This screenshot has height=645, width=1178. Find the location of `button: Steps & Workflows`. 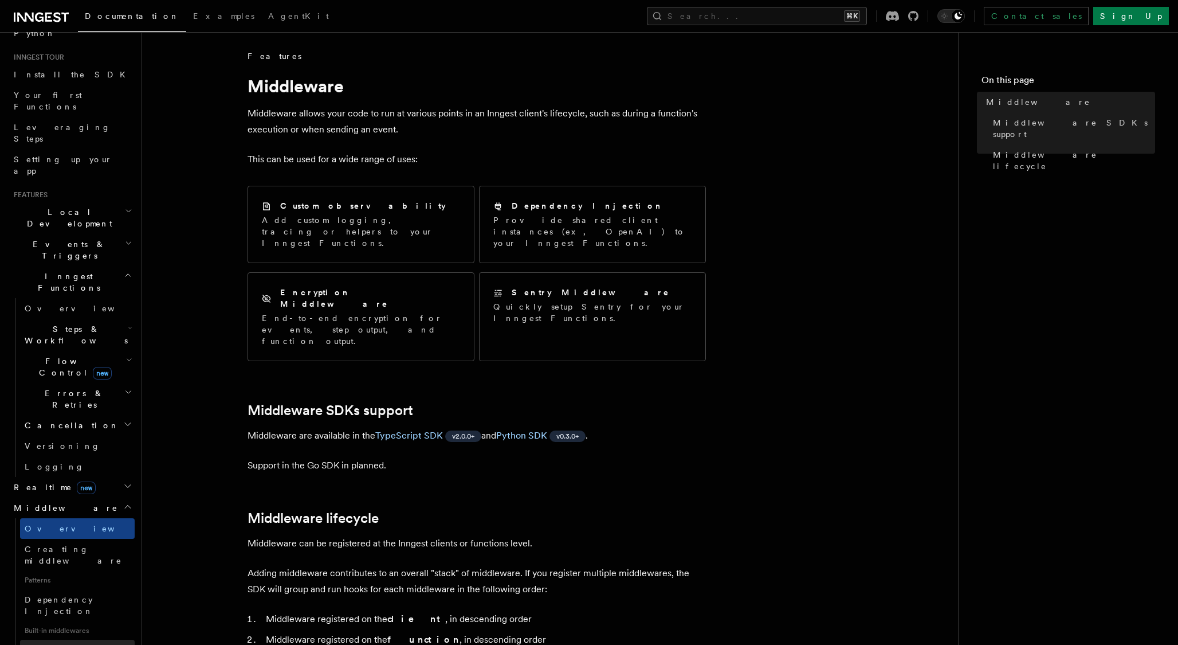

button: Steps & Workflows is located at coordinates (77, 335).